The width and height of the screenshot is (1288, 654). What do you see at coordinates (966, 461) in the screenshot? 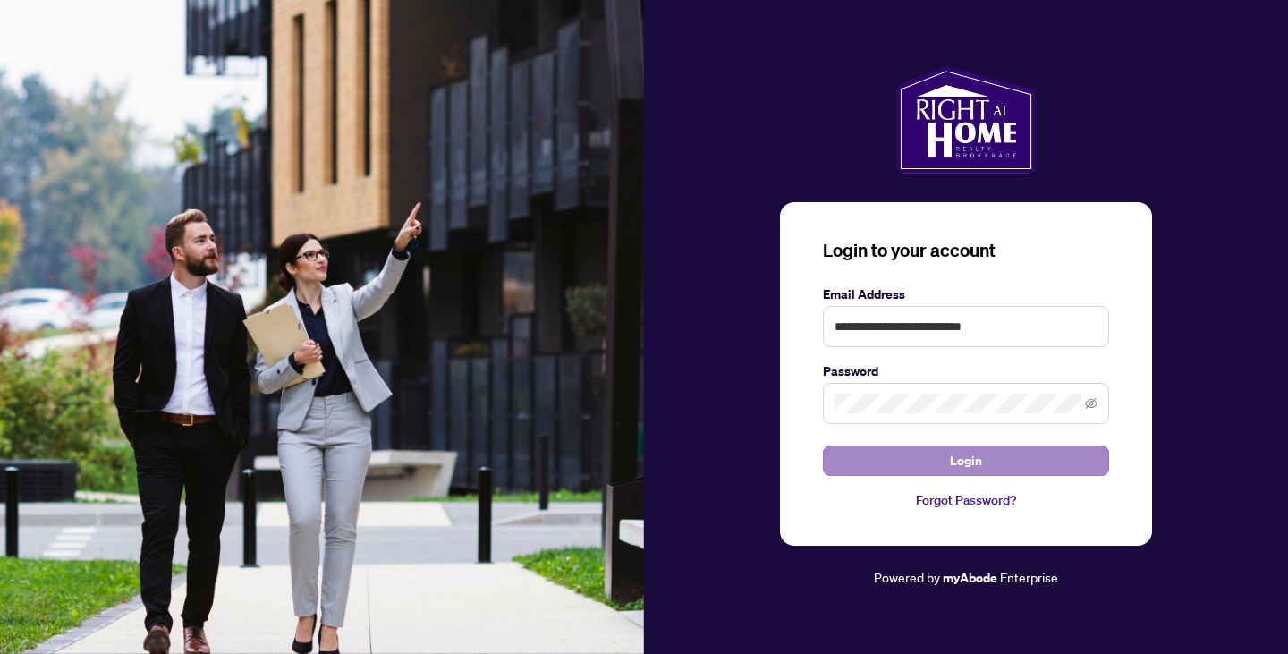
I see `button: Login` at bounding box center [966, 461].